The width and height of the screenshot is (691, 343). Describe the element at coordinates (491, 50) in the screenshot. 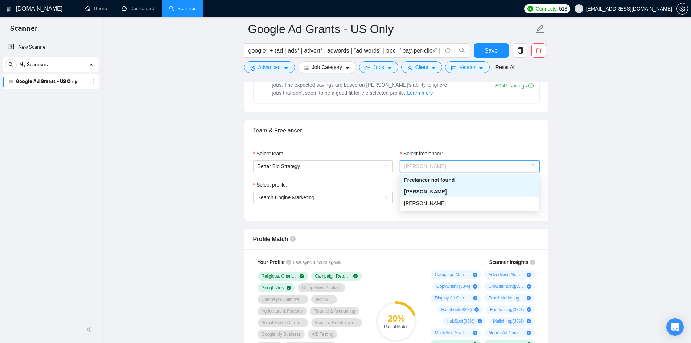

I see `button: Save` at that location.